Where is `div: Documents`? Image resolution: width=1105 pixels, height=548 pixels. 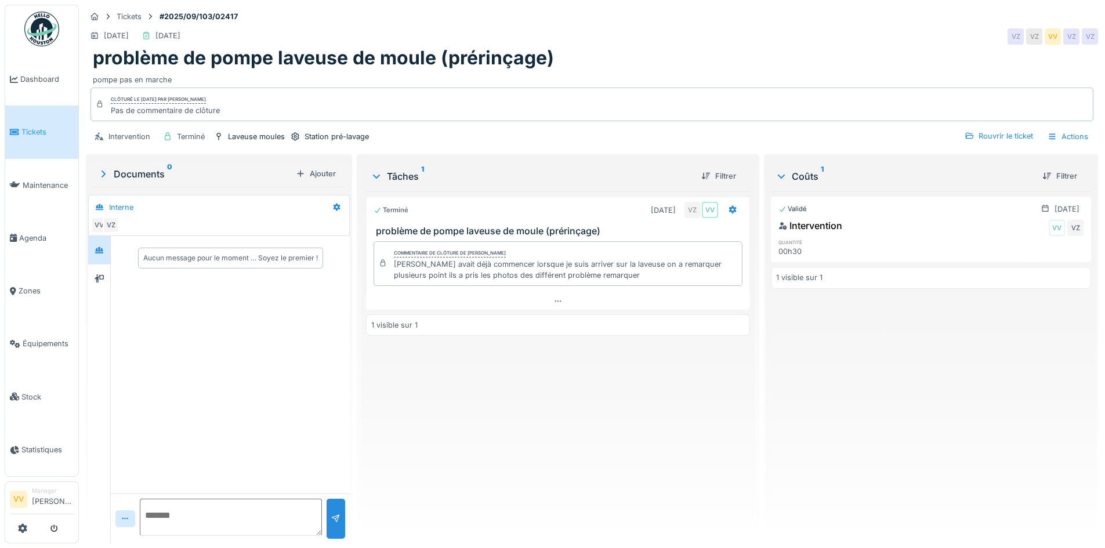
div: Documents is located at coordinates (194, 174).